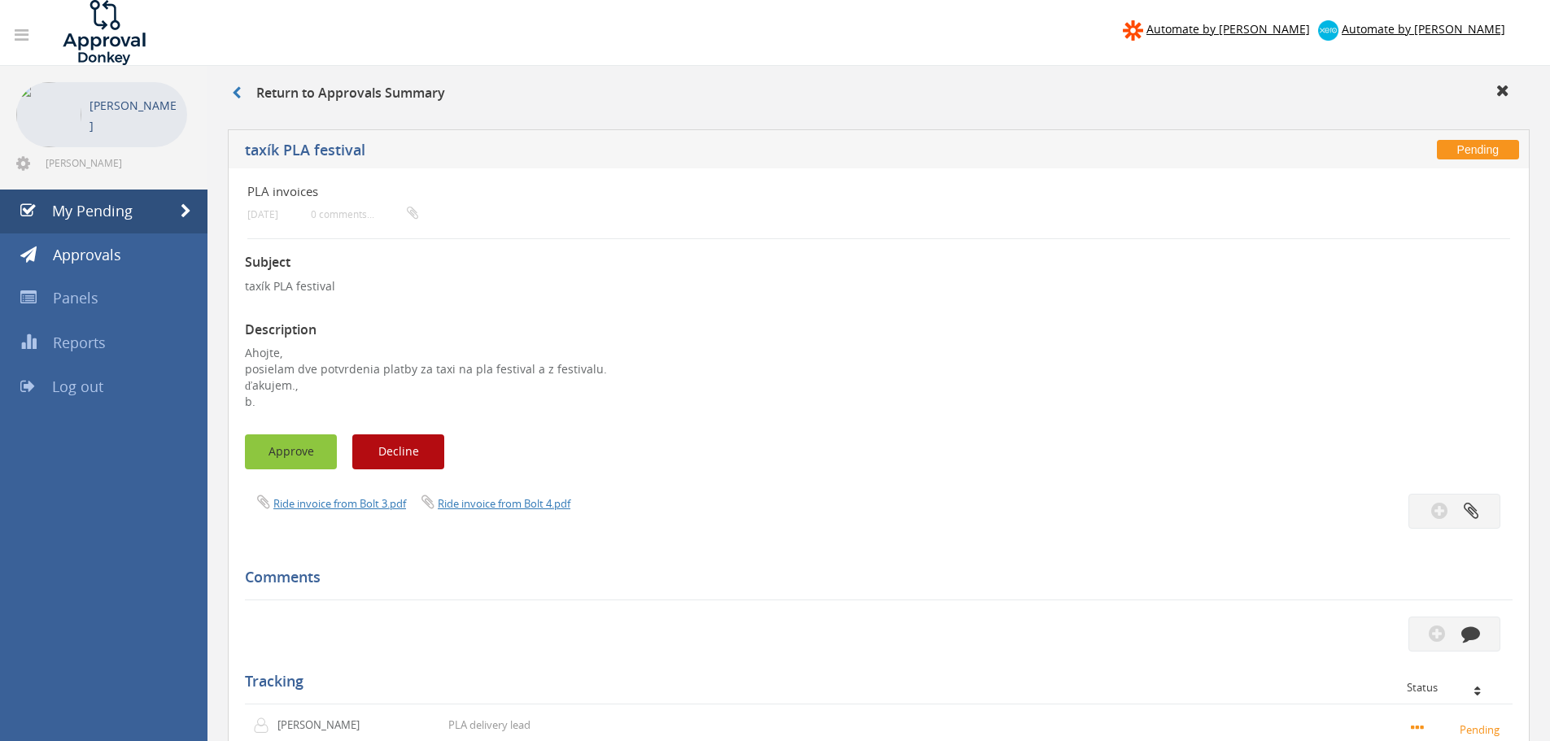  What do you see at coordinates (1453, 687) in the screenshot?
I see `div: Status` at bounding box center [1453, 687].